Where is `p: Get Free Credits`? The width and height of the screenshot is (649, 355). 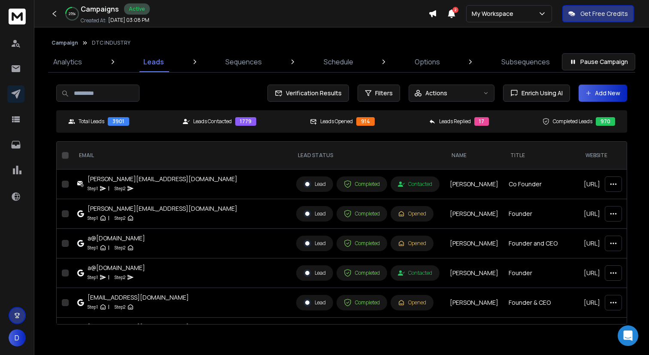 p: Get Free Credits is located at coordinates (604, 14).